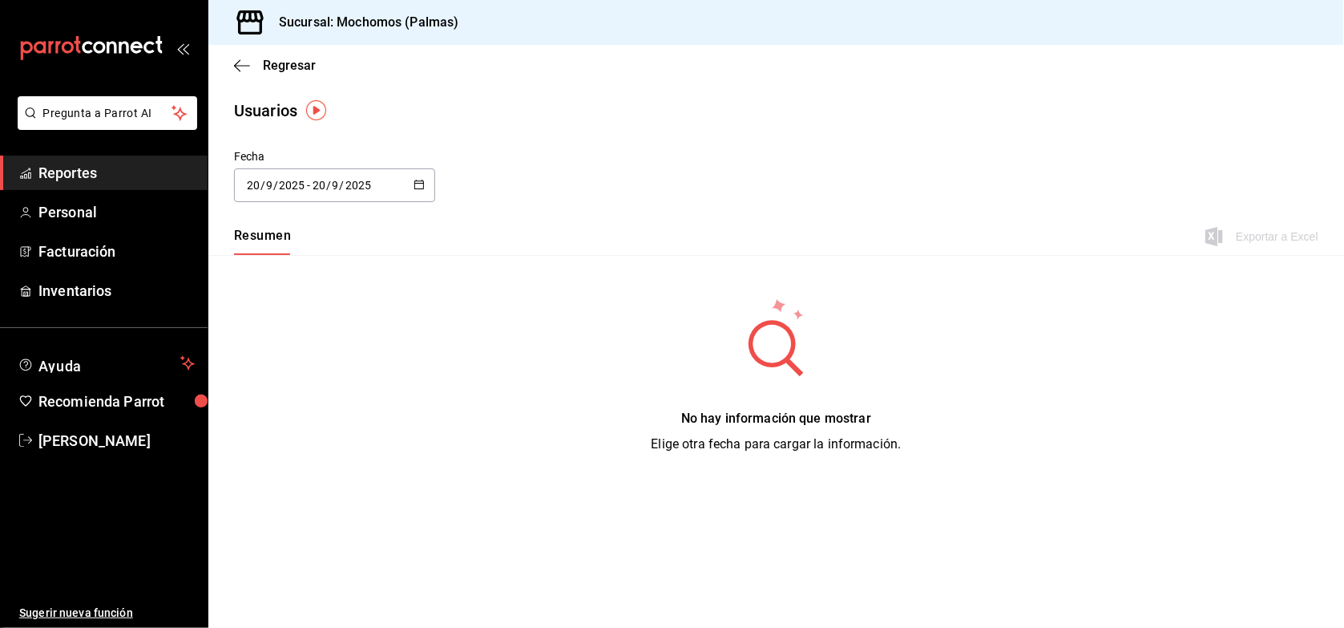 The height and width of the screenshot is (628, 1344). Describe the element at coordinates (183, 48) in the screenshot. I see `button: open_drawer_menu` at that location.